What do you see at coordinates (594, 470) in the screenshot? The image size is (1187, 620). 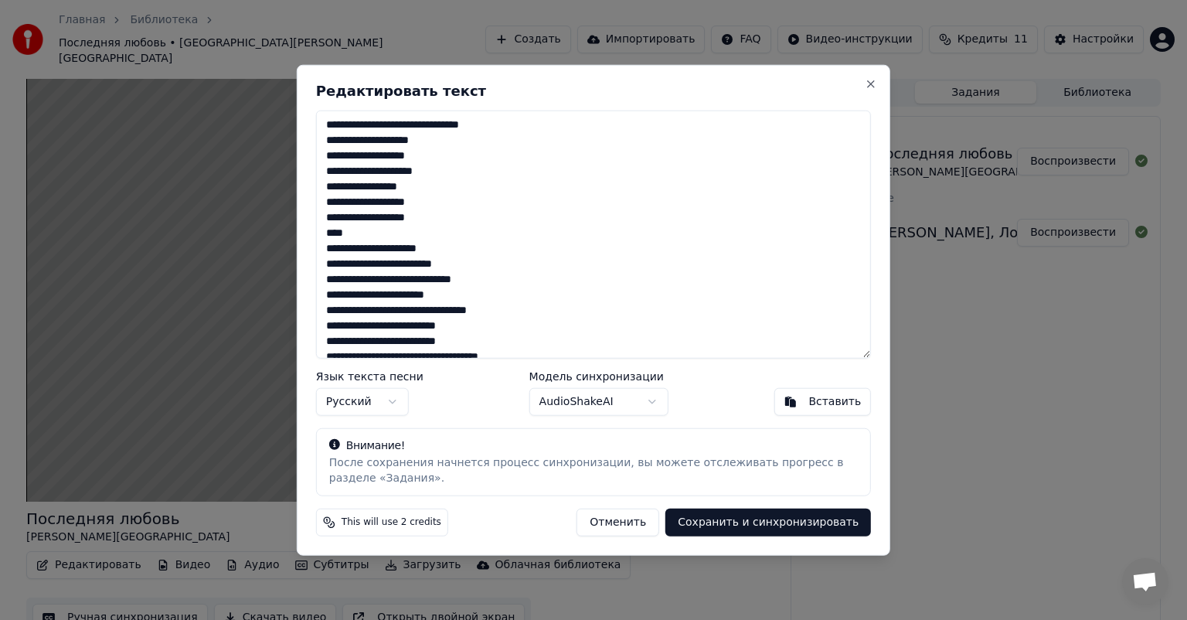 I see `div: После сохранения начнется процесс синхронизации, вы можете отслеживать прогресс в разделе «Задания».` at bounding box center [594, 470].